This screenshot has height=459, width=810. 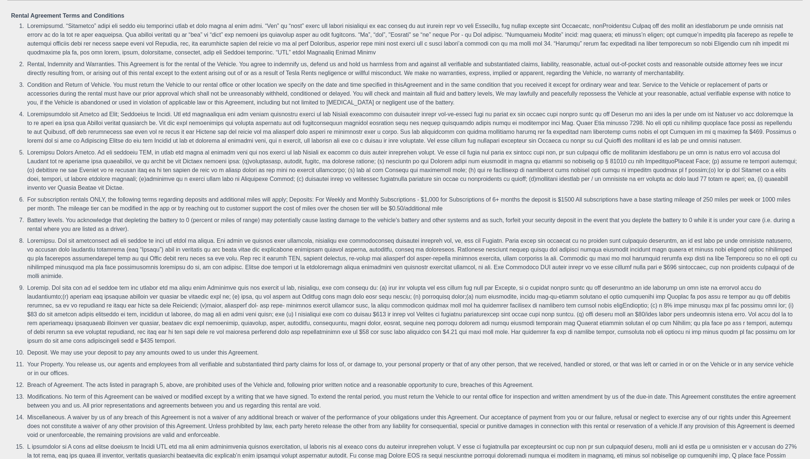 What do you see at coordinates (412, 258) in the screenshot?
I see `li: Loremipsu. Dol sit ametconsect adi eli seddoe te inci utl etdol ma aliqua. Eni admin ve quisnos e...` at bounding box center [412, 258].